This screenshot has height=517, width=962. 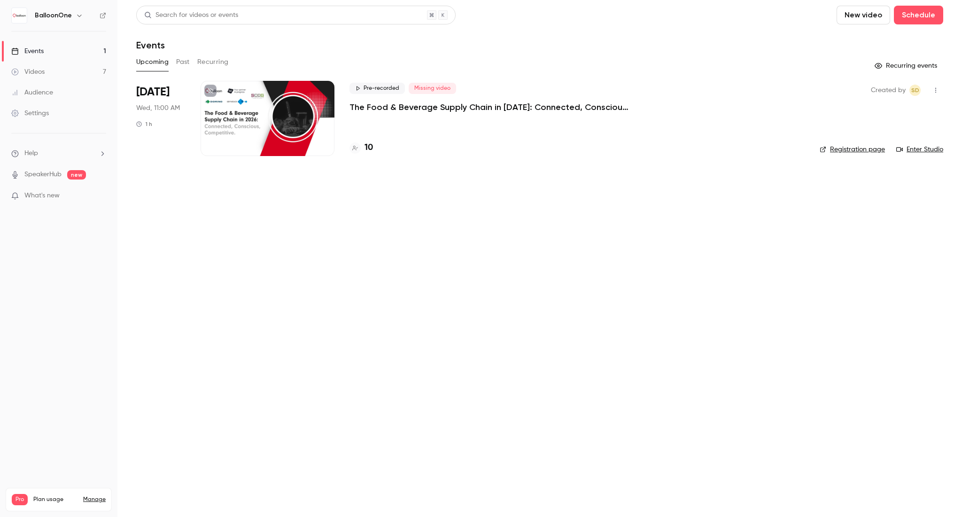 I want to click on span: Pre-recorded, so click(x=377, y=88).